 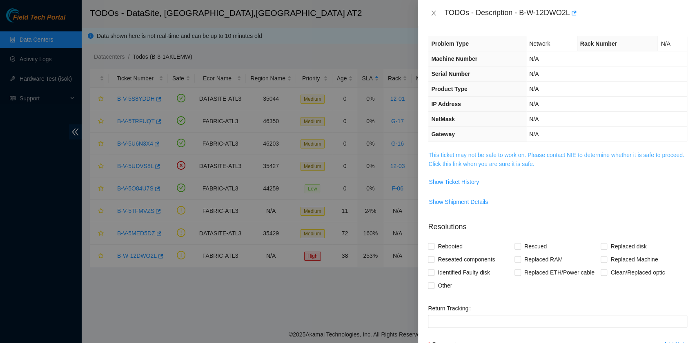 What do you see at coordinates (539, 44) in the screenshot?
I see `span: Network` at bounding box center [539, 44].